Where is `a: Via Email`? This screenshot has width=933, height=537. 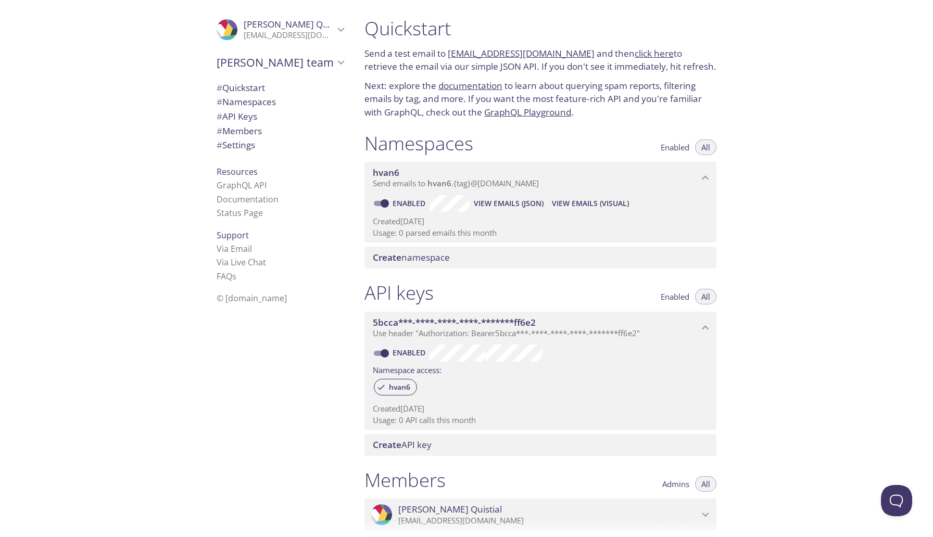 a: Via Email is located at coordinates (234, 249).